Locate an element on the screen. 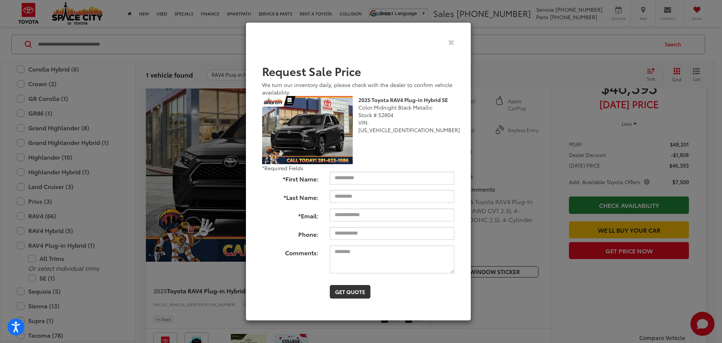 This screenshot has height=343, width=722. b: 2025 Toyota RAV4 Plug-in Hybrid SE is located at coordinates (403, 100).